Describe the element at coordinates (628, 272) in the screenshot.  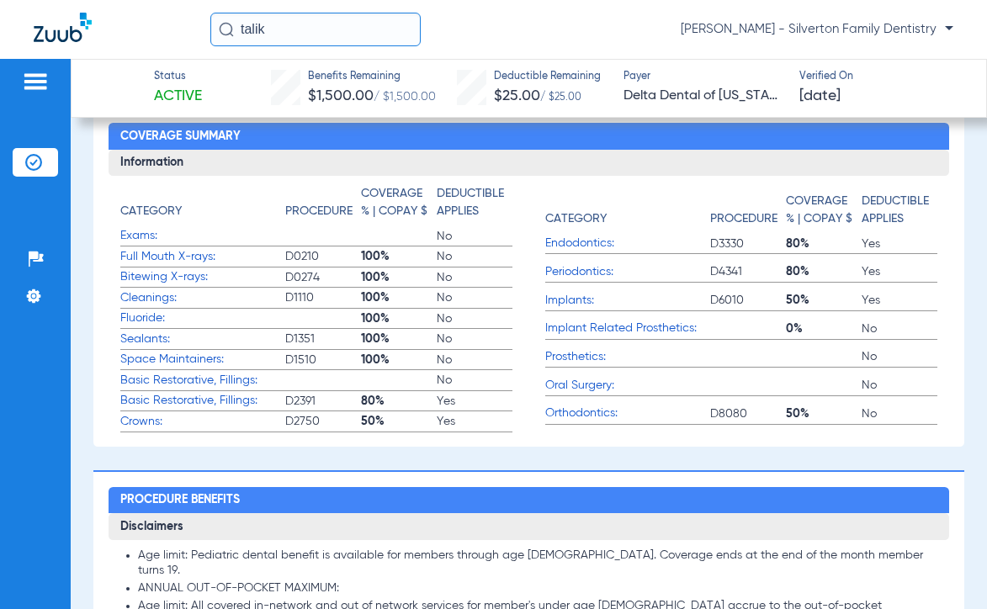
I see `span: Periodontics:` at that location.